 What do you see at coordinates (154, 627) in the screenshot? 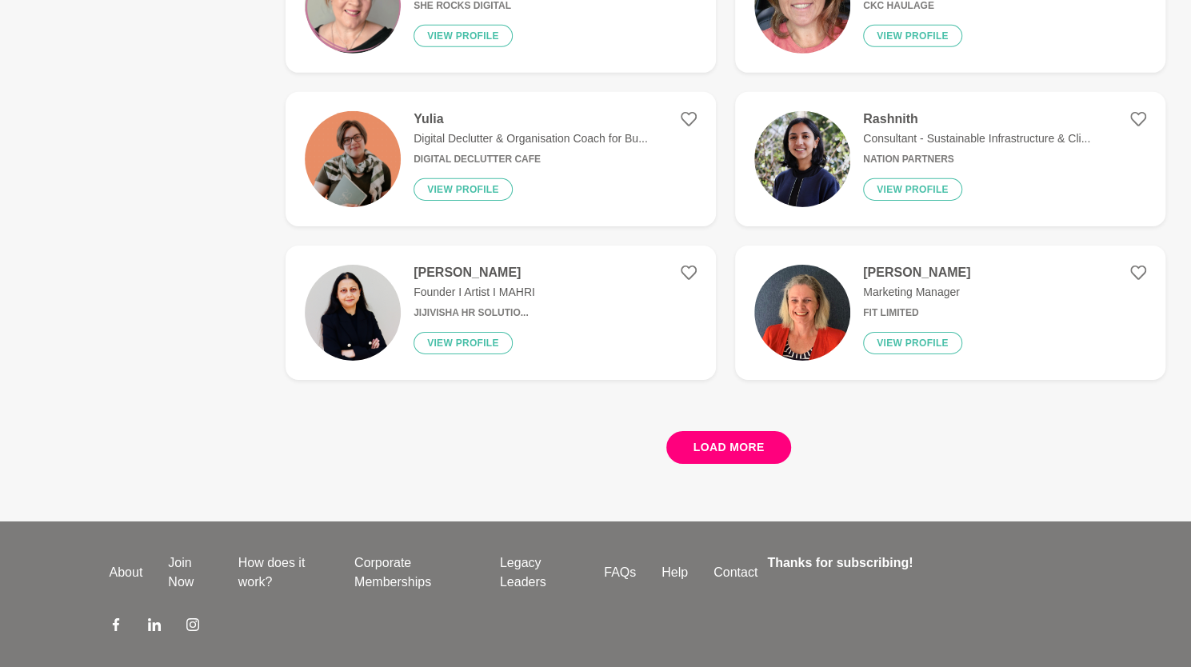
I see `a: LinkedIn` at bounding box center [154, 627].